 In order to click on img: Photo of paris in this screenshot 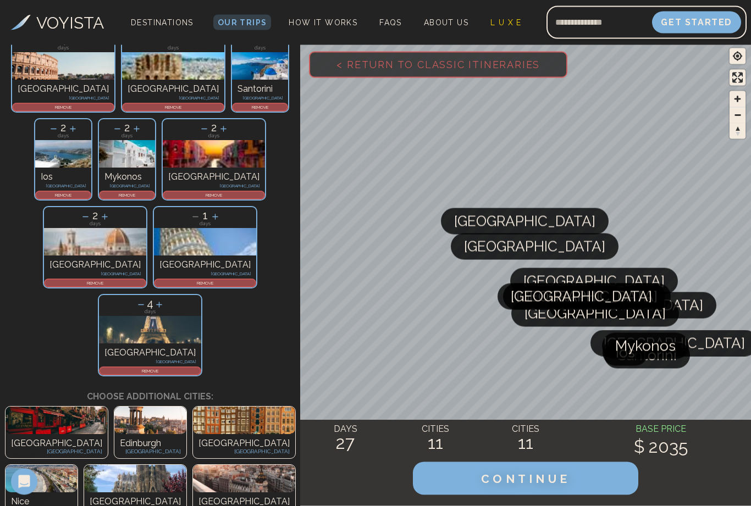, I will do `click(150, 331)`.